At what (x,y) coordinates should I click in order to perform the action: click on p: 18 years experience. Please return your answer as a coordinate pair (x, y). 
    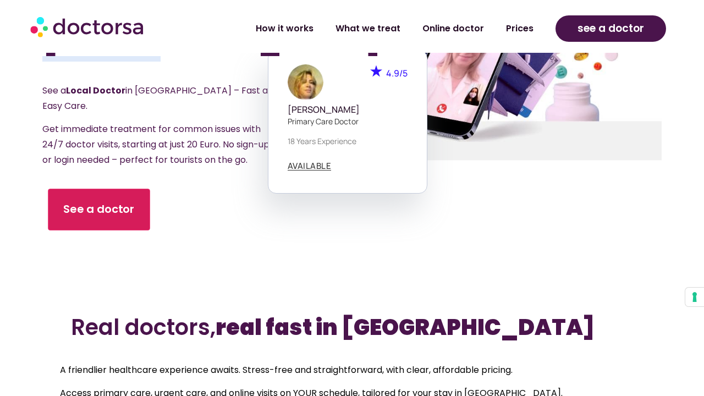
    Looking at the image, I should click on (348, 141).